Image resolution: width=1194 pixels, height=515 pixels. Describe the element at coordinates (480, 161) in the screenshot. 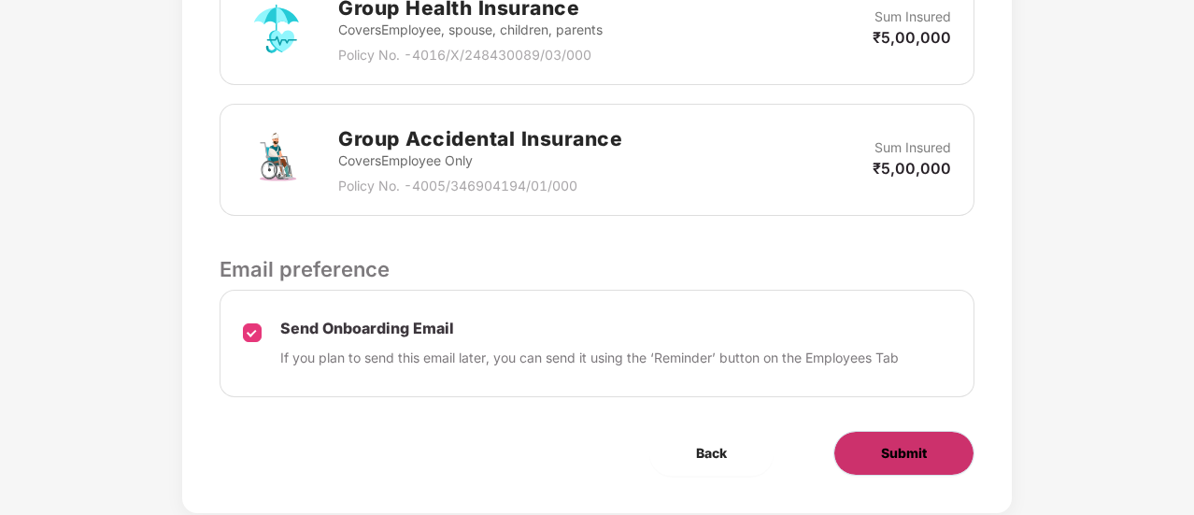

I see `p: Covers Employee Only` at that location.